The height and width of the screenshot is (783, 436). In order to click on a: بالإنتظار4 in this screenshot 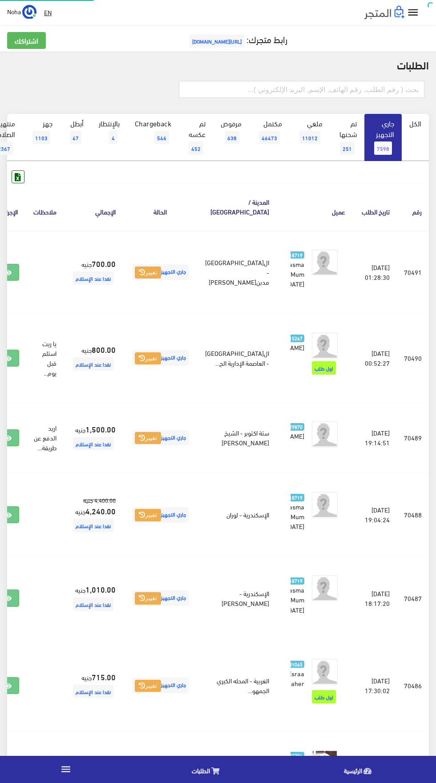, I will do `click(109, 132)`.